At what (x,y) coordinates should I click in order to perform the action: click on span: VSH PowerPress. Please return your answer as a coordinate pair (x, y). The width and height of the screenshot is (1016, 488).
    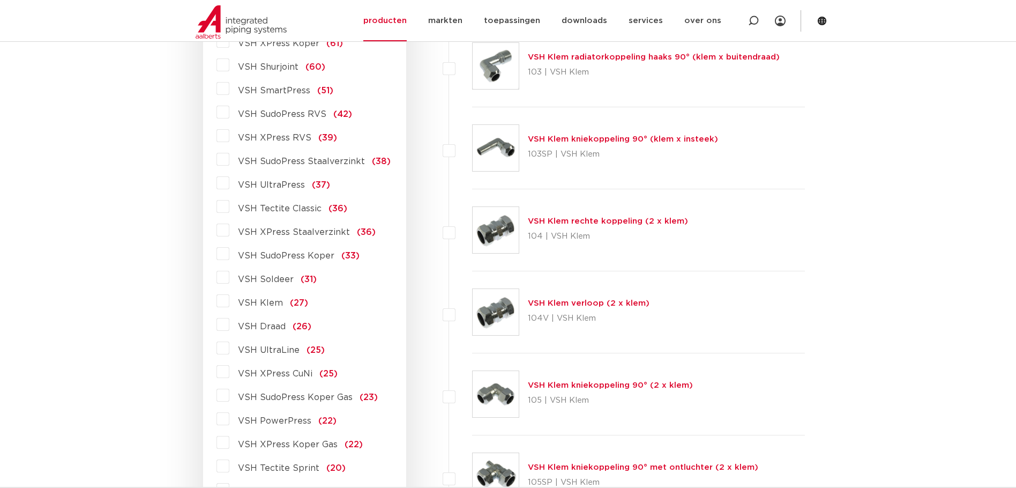
    Looking at the image, I should click on (274, 421).